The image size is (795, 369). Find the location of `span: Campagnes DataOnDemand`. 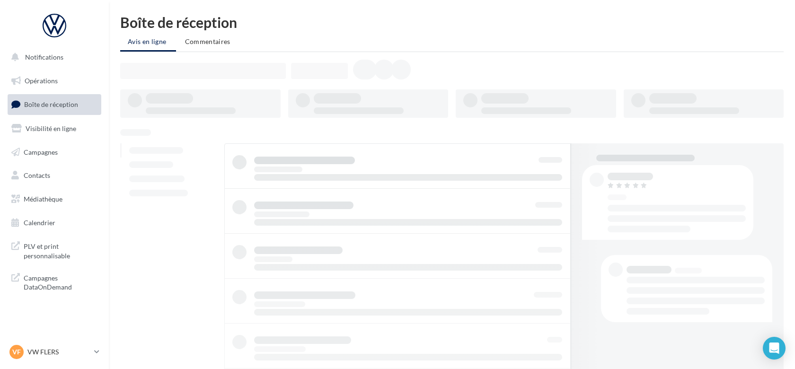

span: Campagnes DataOnDemand is located at coordinates (61, 282).